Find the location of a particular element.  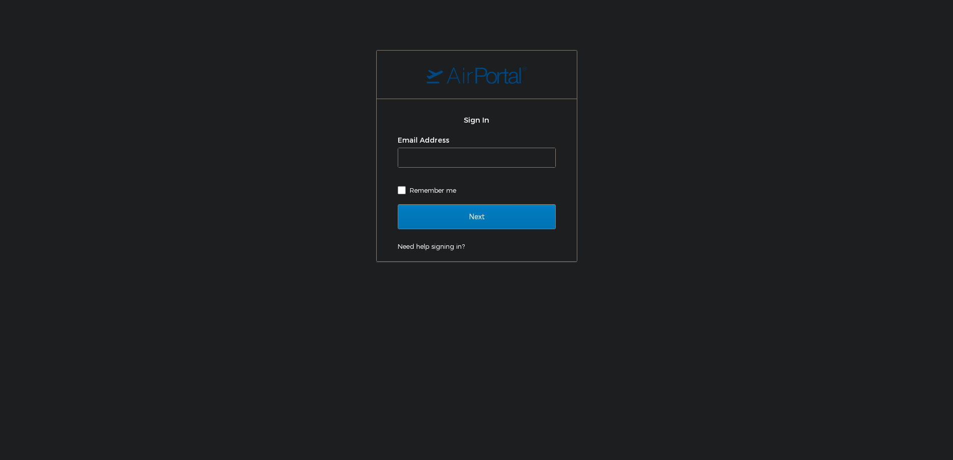

a: Need help signing in? is located at coordinates (431, 246).